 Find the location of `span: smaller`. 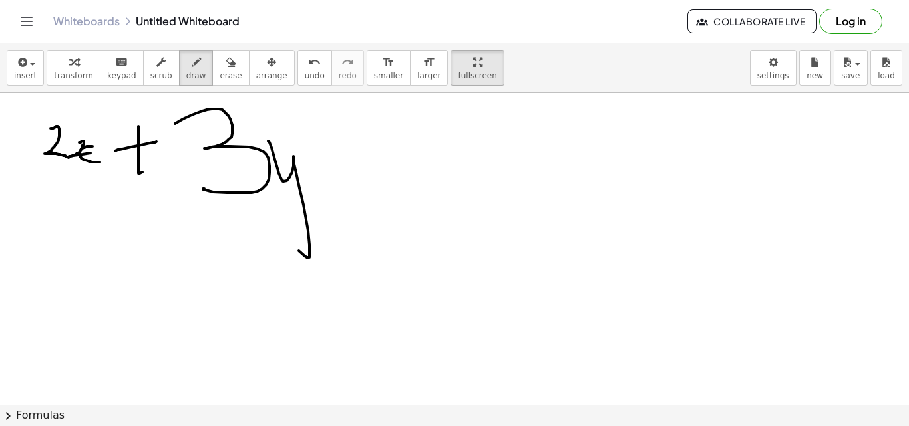

span: smaller is located at coordinates (388, 76).